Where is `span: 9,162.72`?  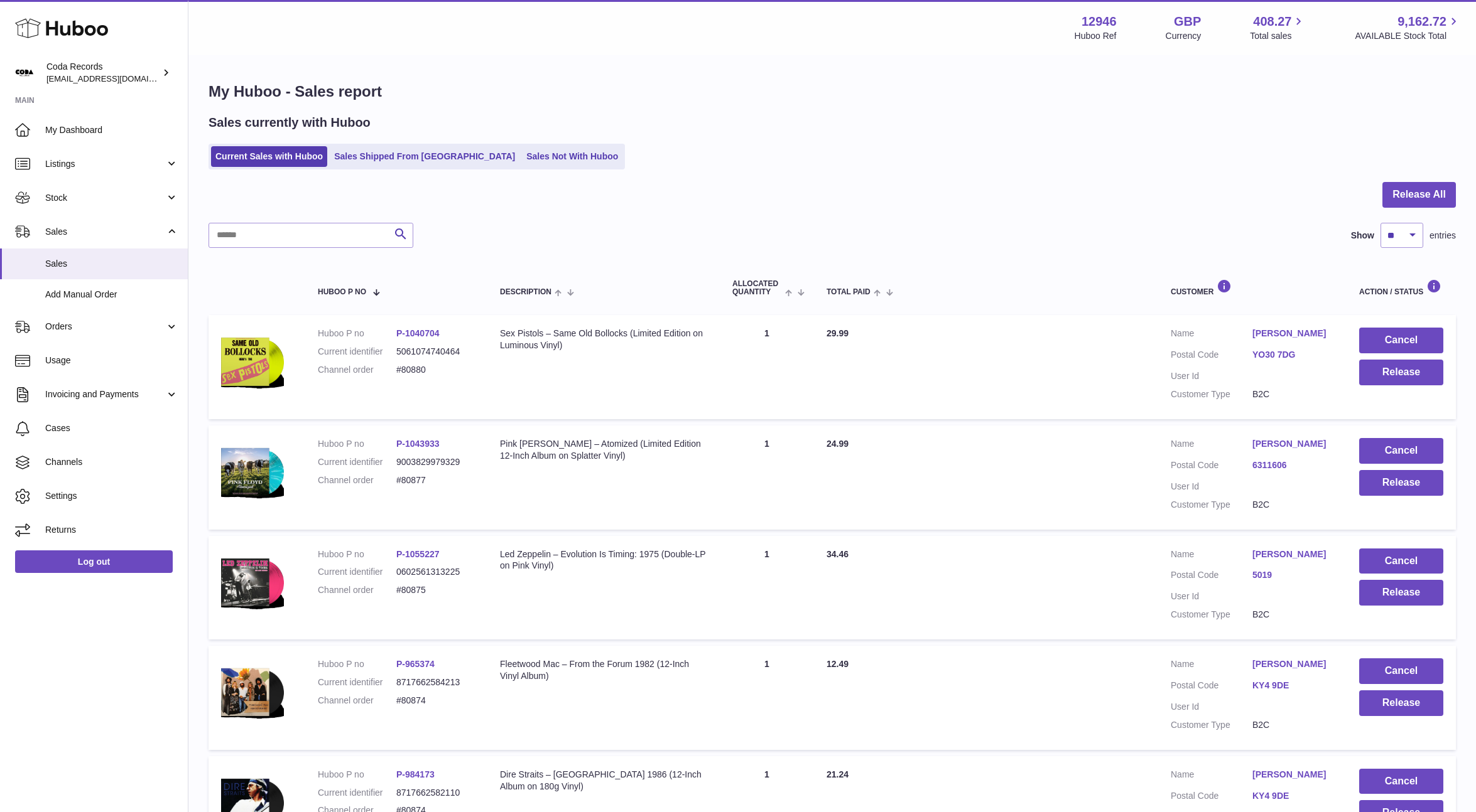 span: 9,162.72 is located at coordinates (1422, 22).